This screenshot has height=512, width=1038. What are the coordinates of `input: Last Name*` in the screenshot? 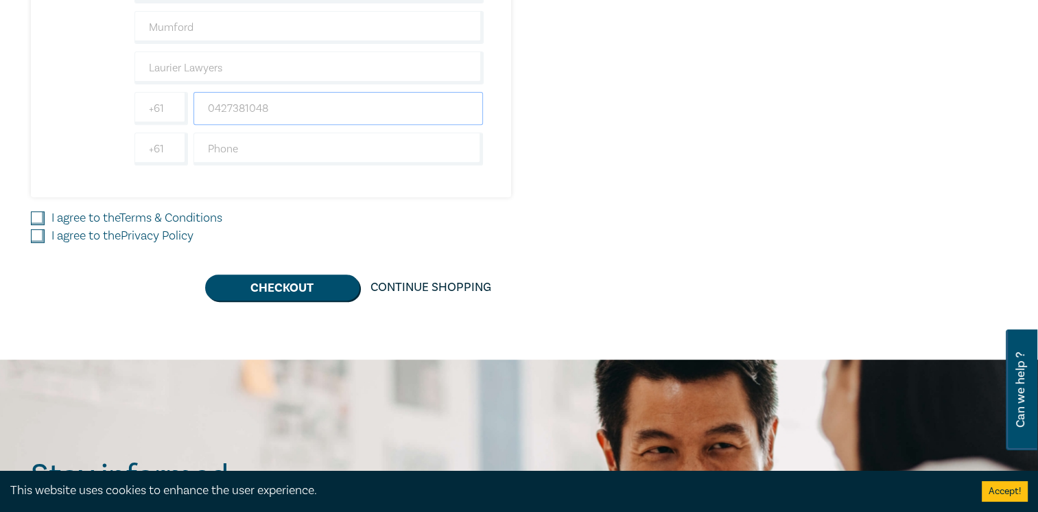 It's located at (309, 27).